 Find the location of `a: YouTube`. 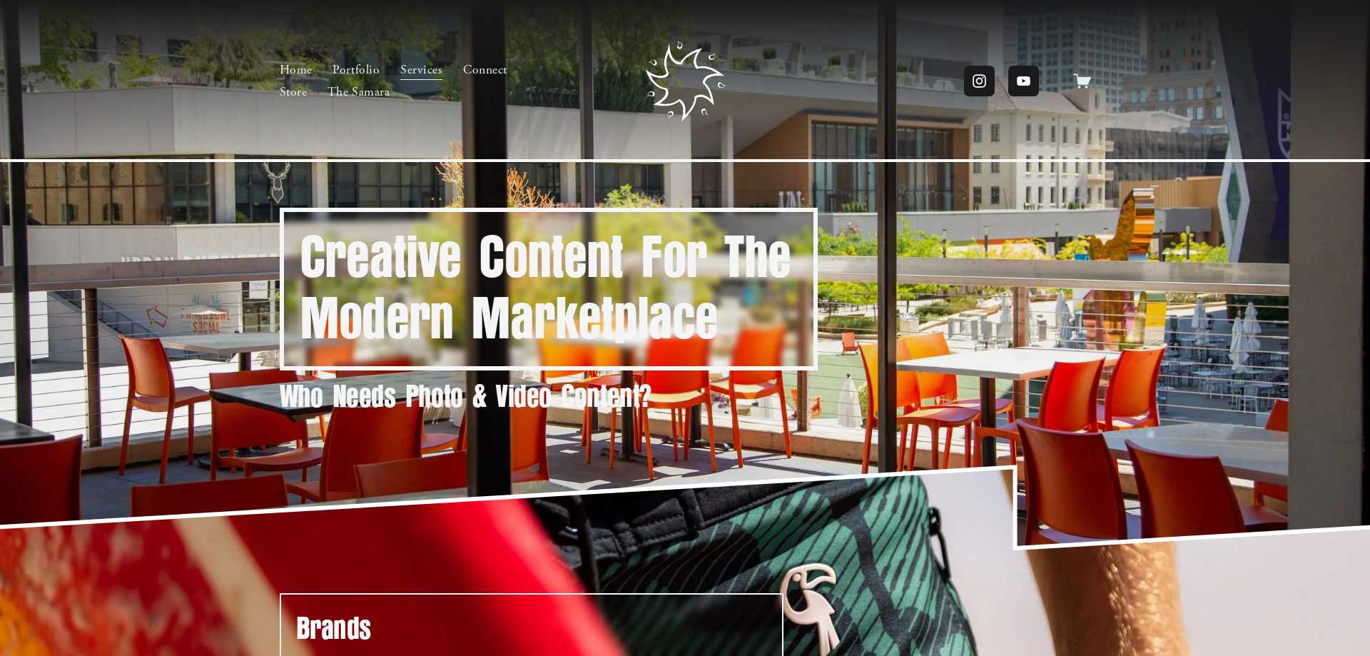

a: YouTube is located at coordinates (1024, 81).